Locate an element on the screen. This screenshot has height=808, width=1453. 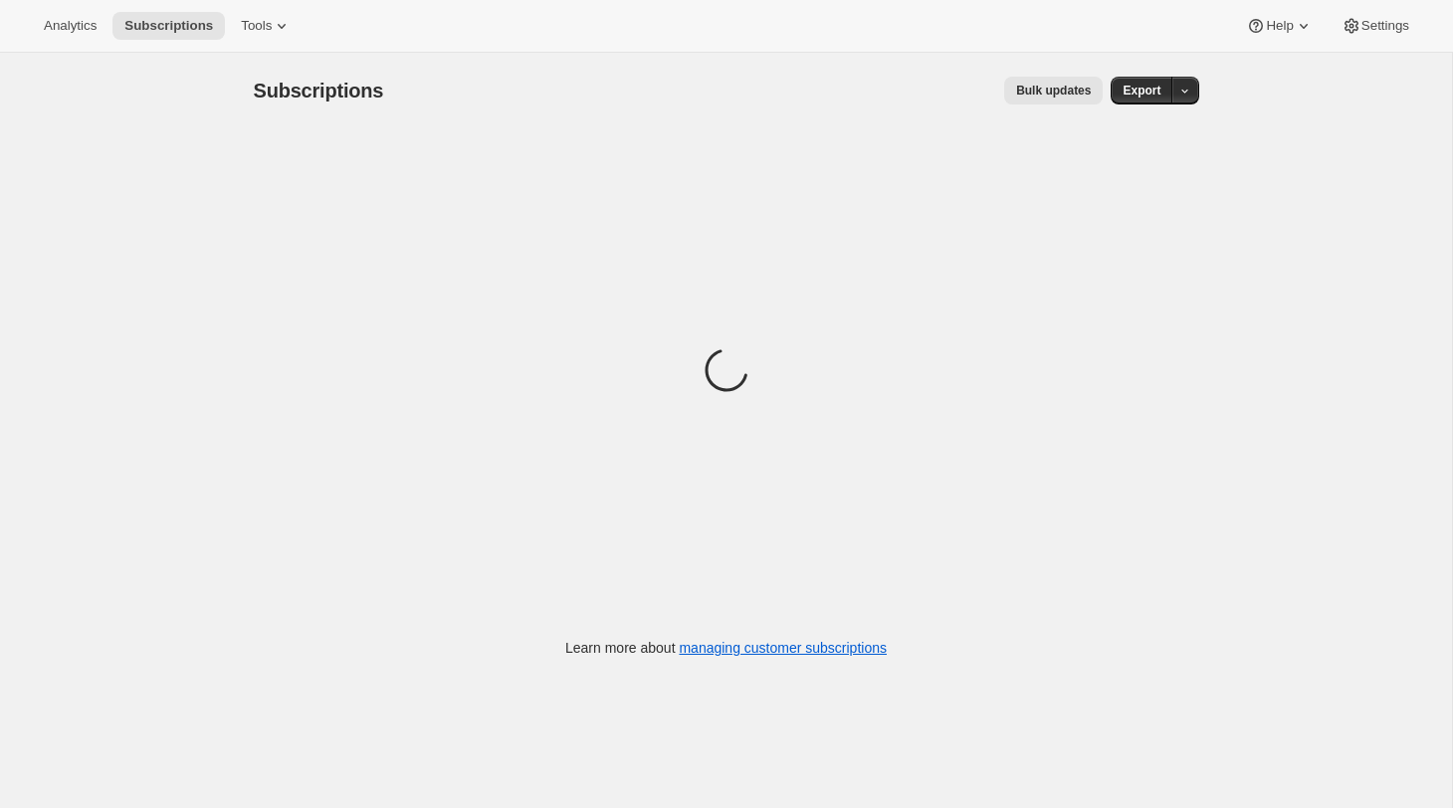
span: Analytics is located at coordinates (70, 26).